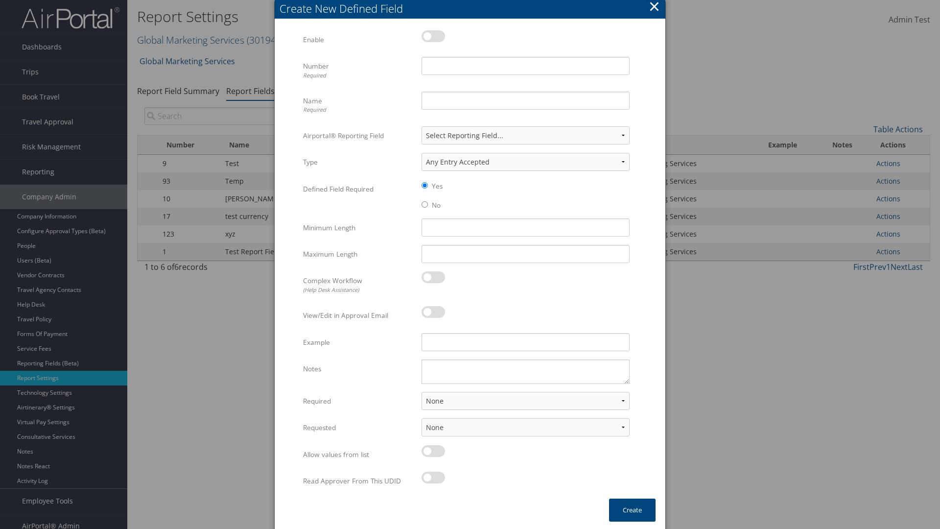 The width and height of the screenshot is (940, 529). I want to click on div: (Help Desk Assistance), so click(358, 290).